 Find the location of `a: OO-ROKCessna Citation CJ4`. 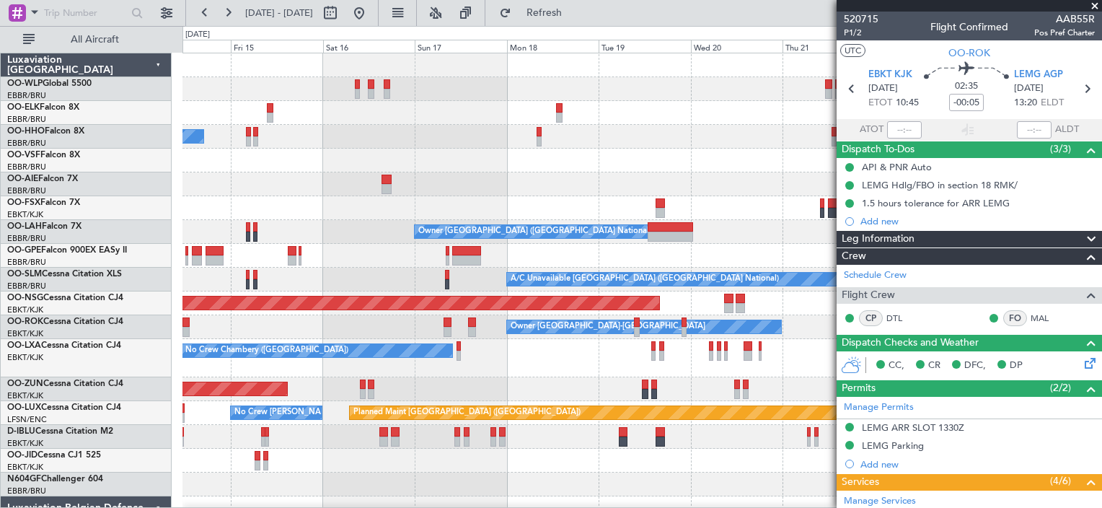

a: OO-ROKCessna Citation CJ4 is located at coordinates (65, 322).